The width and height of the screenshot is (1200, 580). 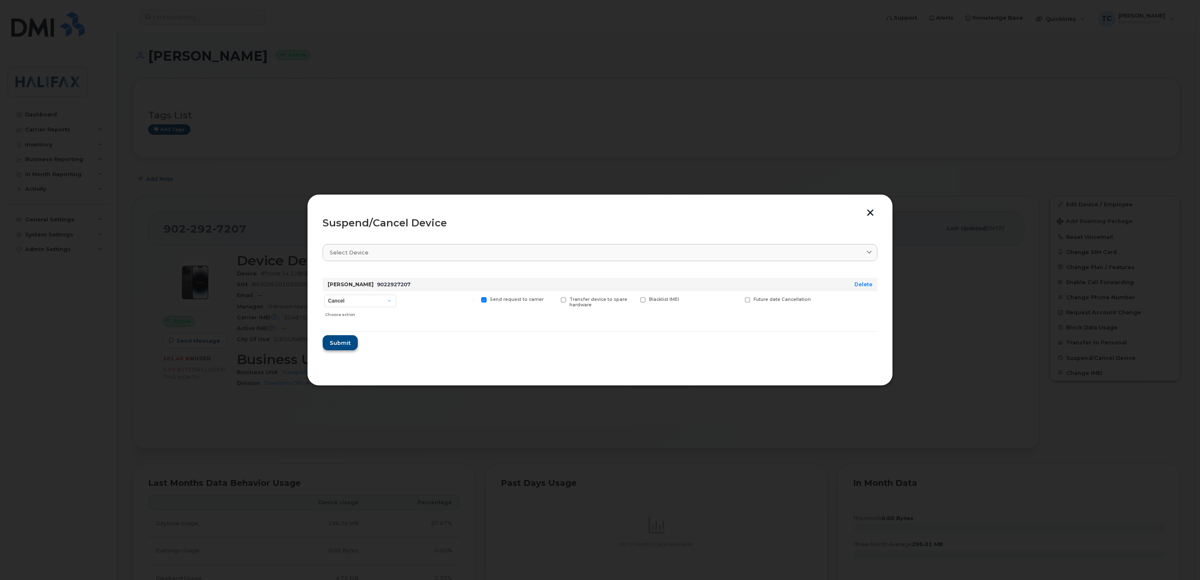 I want to click on div: Suspend/Cancel Device, so click(x=600, y=223).